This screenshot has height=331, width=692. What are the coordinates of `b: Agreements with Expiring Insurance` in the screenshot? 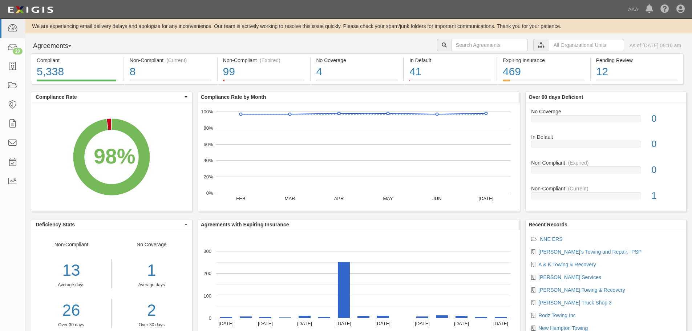 It's located at (245, 225).